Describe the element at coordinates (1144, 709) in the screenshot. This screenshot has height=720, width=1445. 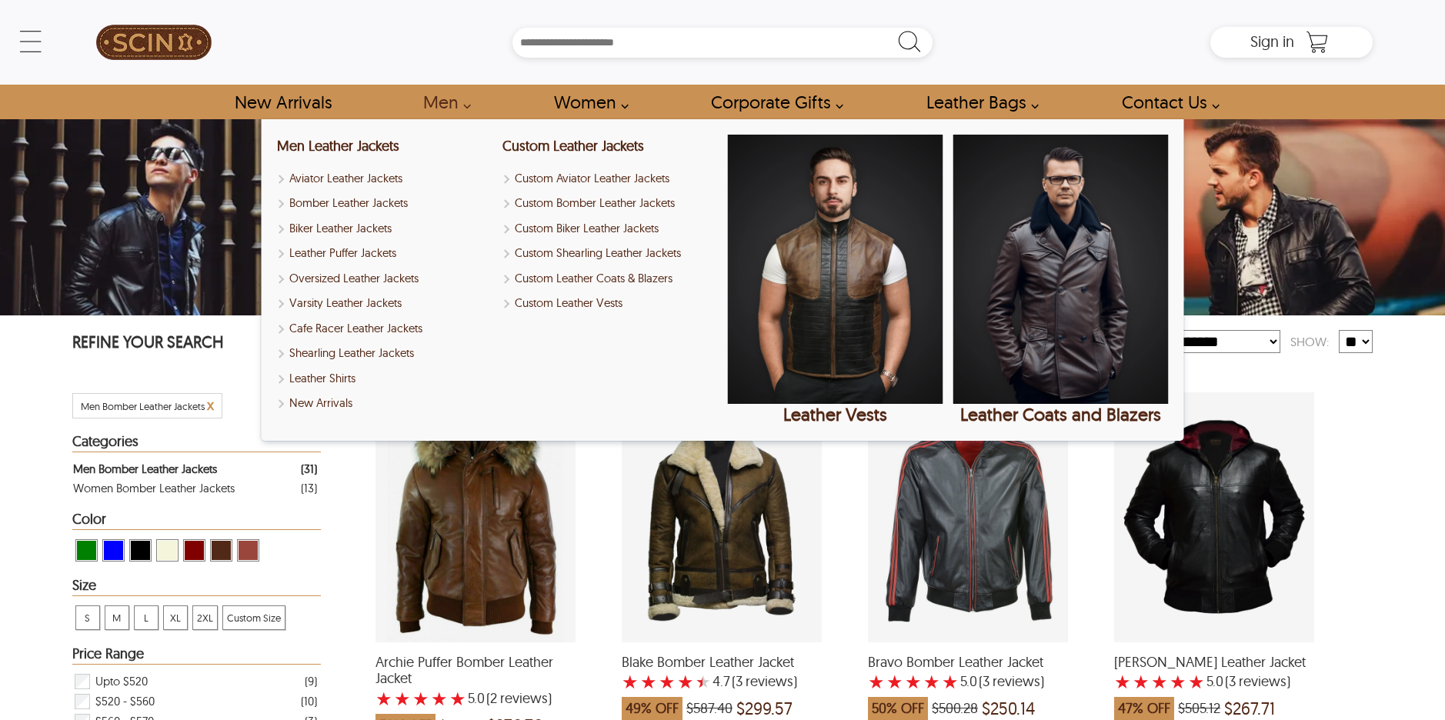
I see `span: 47% OFF` at that location.